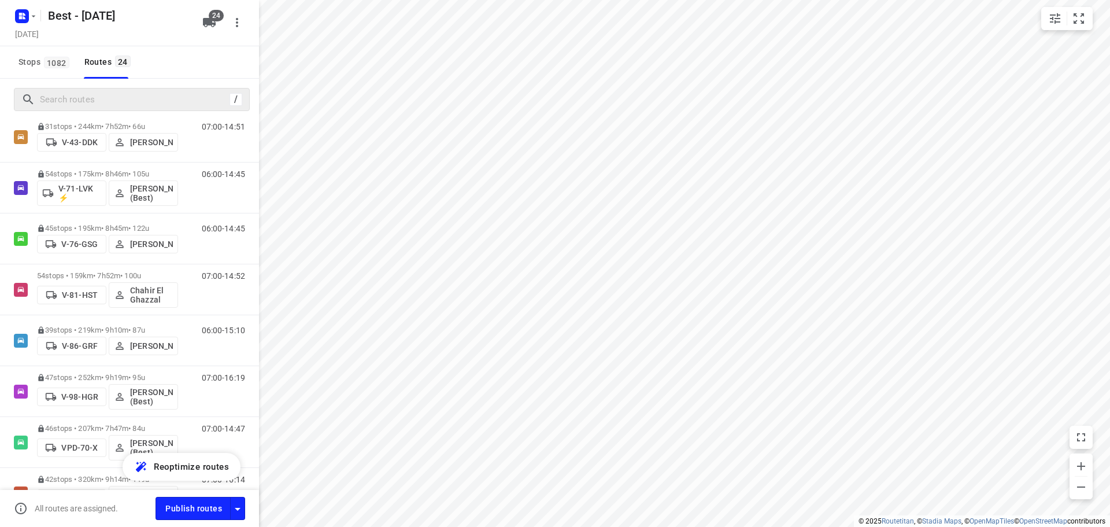 The height and width of the screenshot is (527, 1110). Describe the element at coordinates (108, 330) in the screenshot. I see `p: 39 stops • 219km • 9h10m • 87u` at that location.